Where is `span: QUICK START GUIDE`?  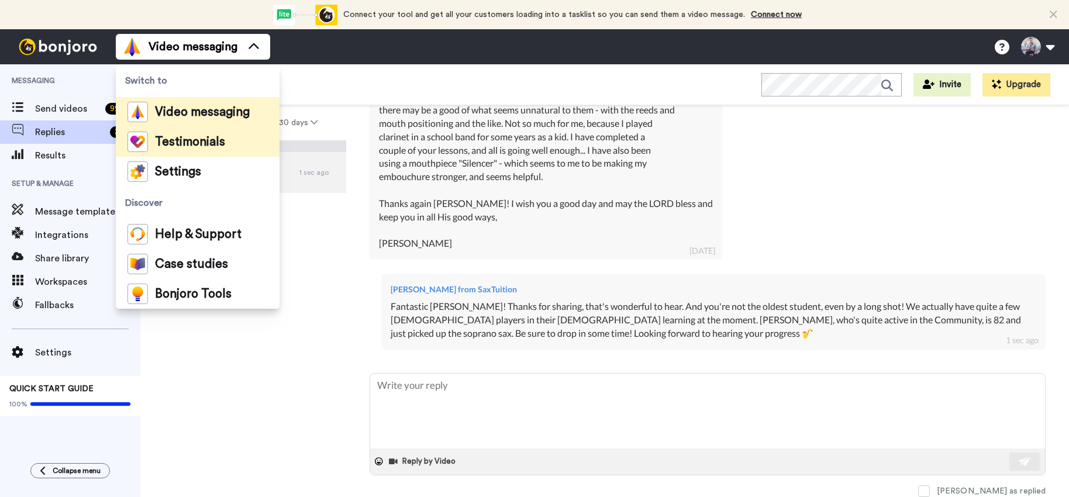
span: QUICK START GUIDE is located at coordinates (51, 389).